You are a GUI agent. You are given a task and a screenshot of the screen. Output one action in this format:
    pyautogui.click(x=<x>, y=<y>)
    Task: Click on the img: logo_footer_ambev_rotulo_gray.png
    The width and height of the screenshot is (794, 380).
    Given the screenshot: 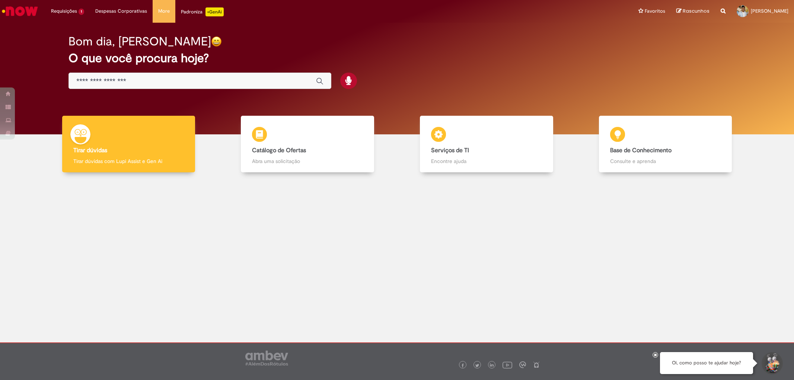 What is the action you would take?
    pyautogui.click(x=267, y=358)
    